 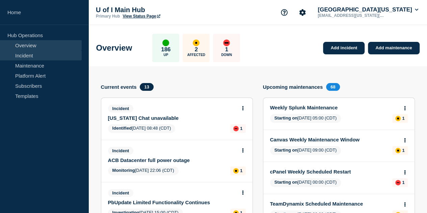 What do you see at coordinates (334, 204) in the screenshot?
I see `a: TeamDynamix Scheduled Maintenance` at bounding box center [334, 204].